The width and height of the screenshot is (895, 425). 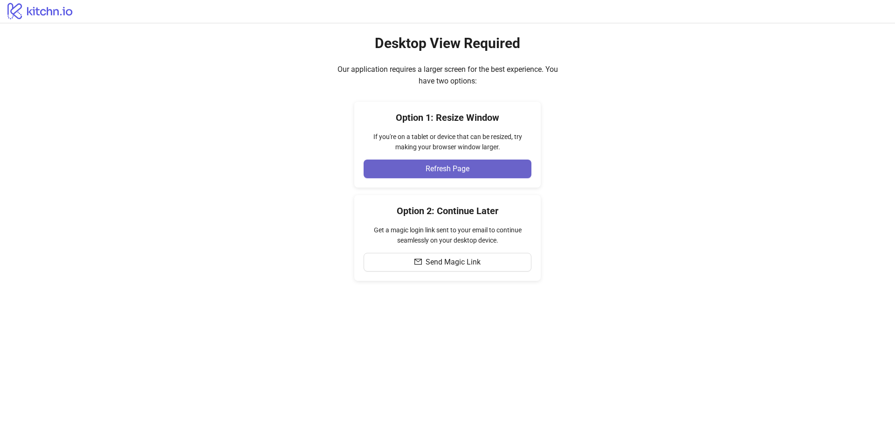 What do you see at coordinates (448, 142) in the screenshot?
I see `div: If you're on a tablet or device that can be resized, try making your browser window larger.` at bounding box center [448, 142].